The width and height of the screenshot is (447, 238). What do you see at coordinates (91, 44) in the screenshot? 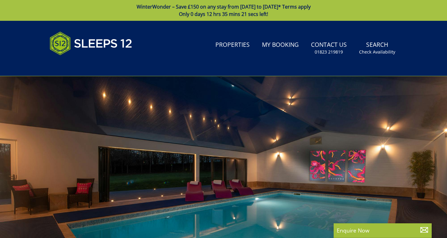
I see `img: Sleeps 12` at bounding box center [91, 44].